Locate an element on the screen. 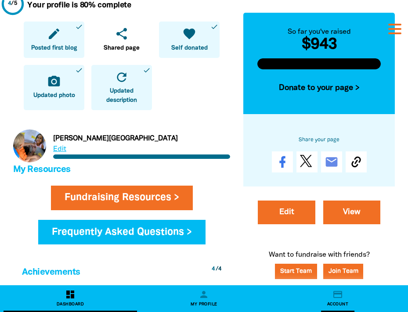 The height and width of the screenshot is (312, 408). i: person is located at coordinates (204, 295).